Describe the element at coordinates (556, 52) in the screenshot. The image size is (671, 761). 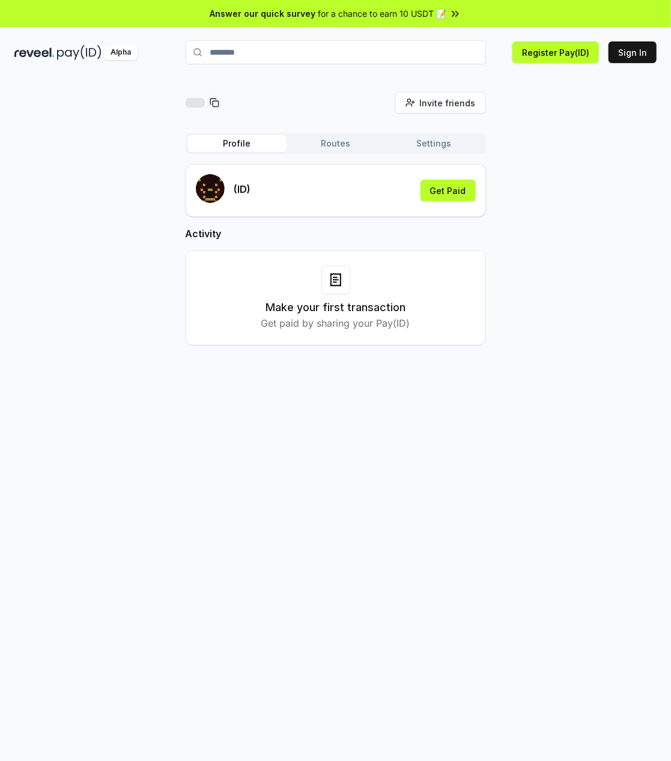
I see `button: Register Pay(ID)` at that location.